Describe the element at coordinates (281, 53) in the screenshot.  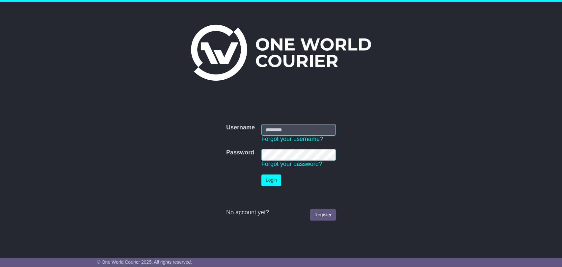
I see `img: One World` at that location.